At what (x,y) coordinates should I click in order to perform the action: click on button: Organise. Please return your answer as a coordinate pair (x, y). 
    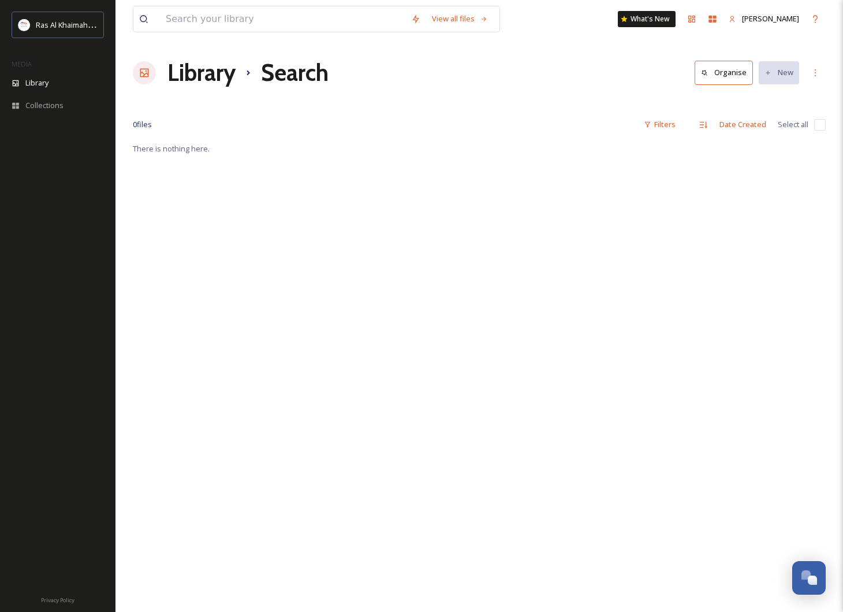
    Looking at the image, I should click on (724, 72).